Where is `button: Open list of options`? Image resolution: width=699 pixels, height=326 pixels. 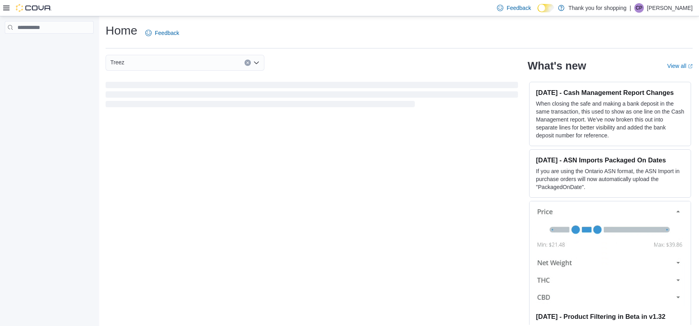
button: Open list of options is located at coordinates (257, 63).